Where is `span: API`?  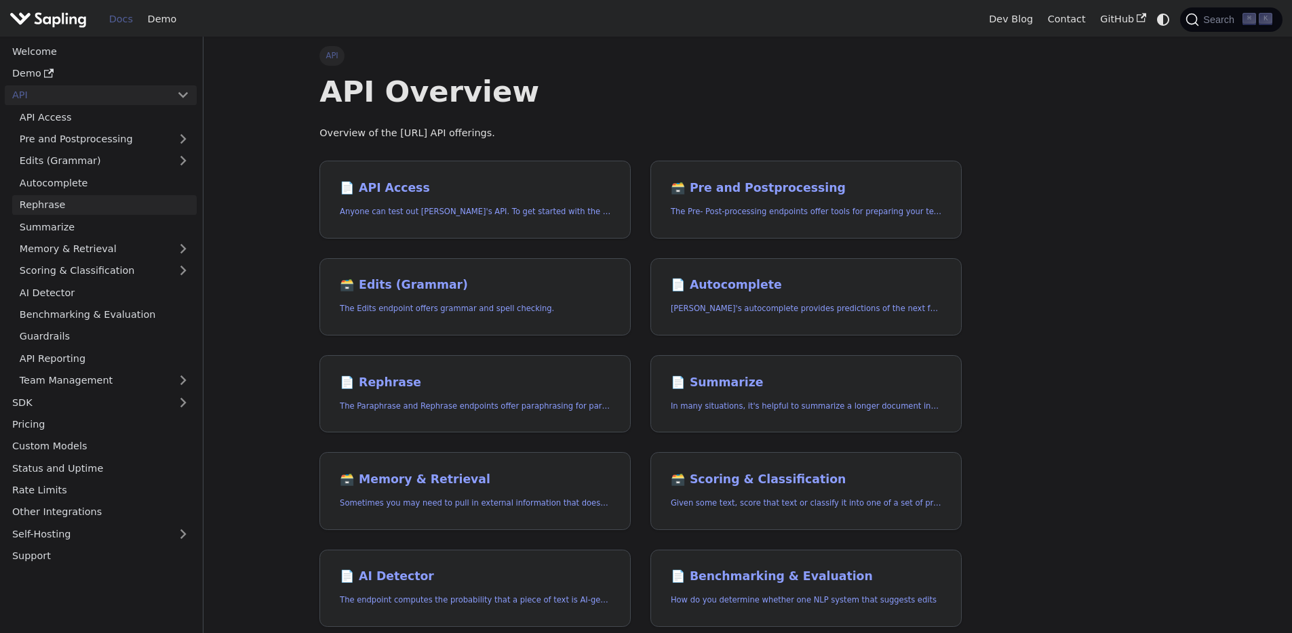
span: API is located at coordinates (332, 56).